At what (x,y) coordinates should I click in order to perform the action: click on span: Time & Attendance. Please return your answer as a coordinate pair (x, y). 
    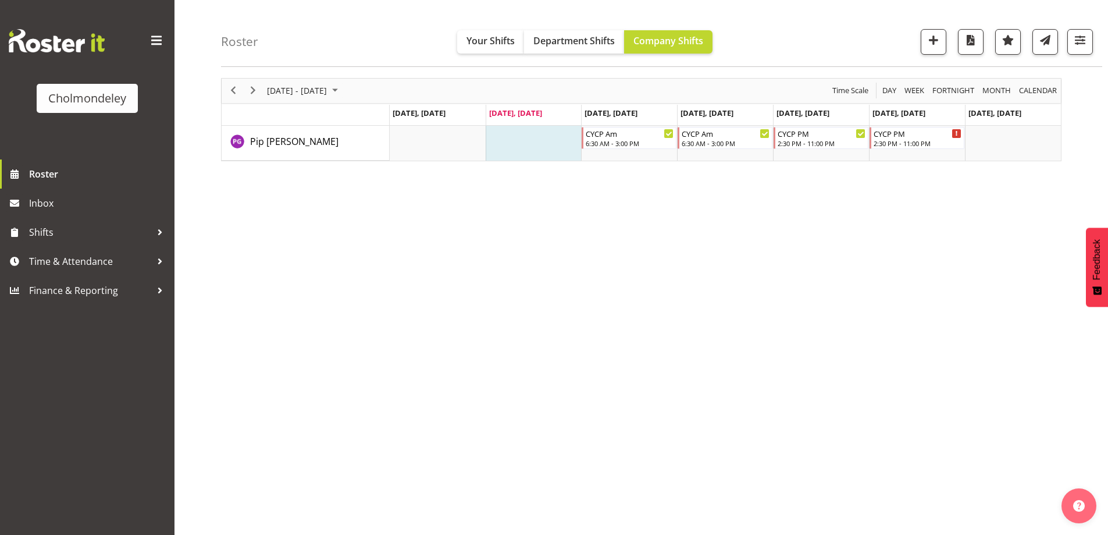
    Looking at the image, I should click on (90, 261).